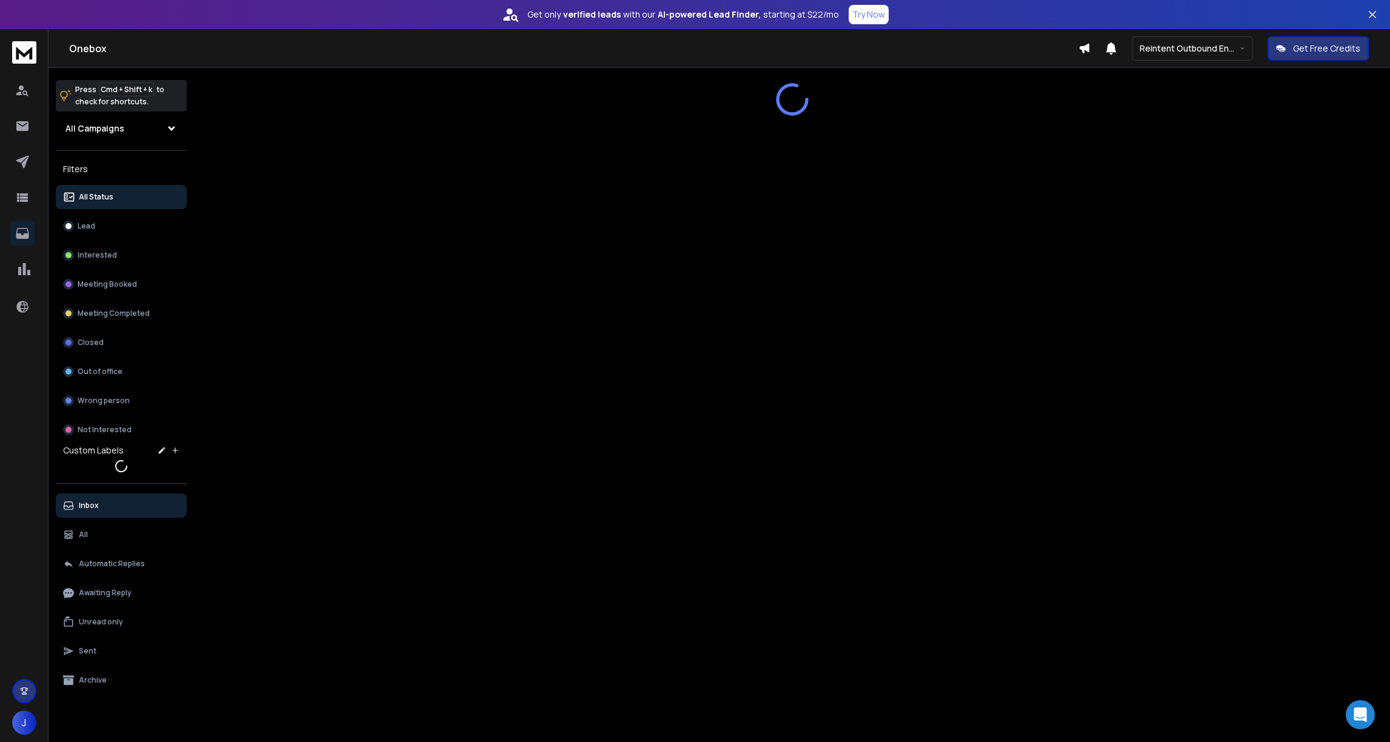  I want to click on p: All, so click(83, 535).